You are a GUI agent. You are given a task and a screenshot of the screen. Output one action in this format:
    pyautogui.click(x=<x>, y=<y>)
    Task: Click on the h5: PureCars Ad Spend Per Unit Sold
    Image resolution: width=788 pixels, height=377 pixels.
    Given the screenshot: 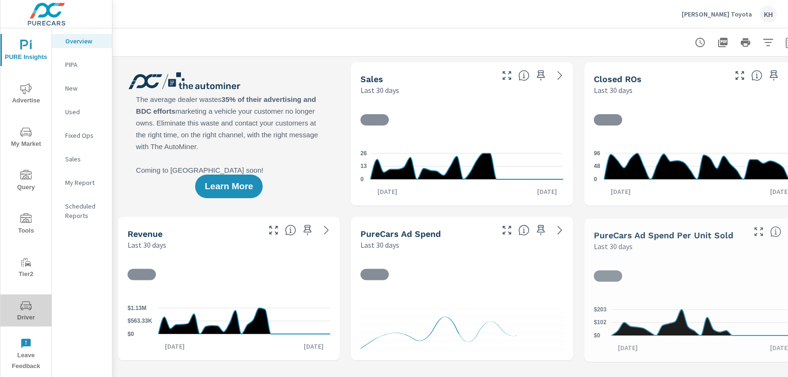 What is the action you would take?
    pyautogui.click(x=663, y=235)
    